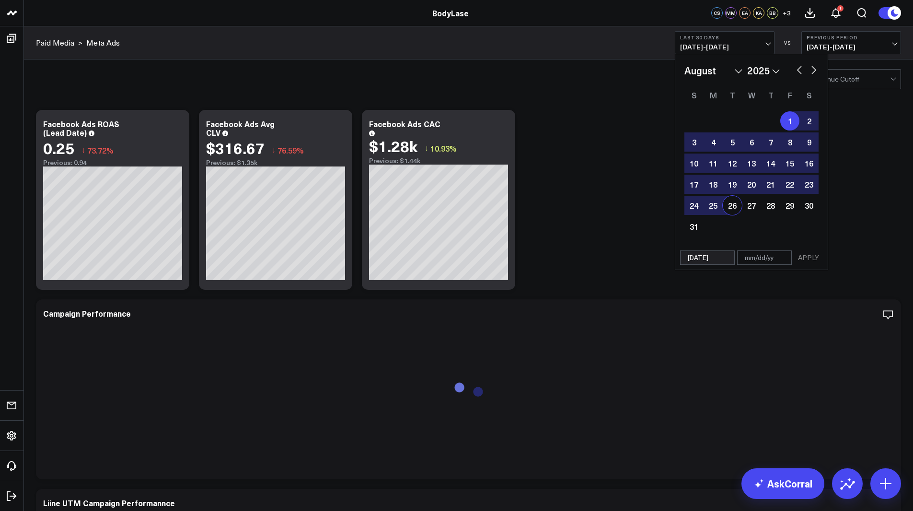 The height and width of the screenshot is (511, 913). Describe the element at coordinates (713, 95) in the screenshot. I see `div: Monday` at that location.